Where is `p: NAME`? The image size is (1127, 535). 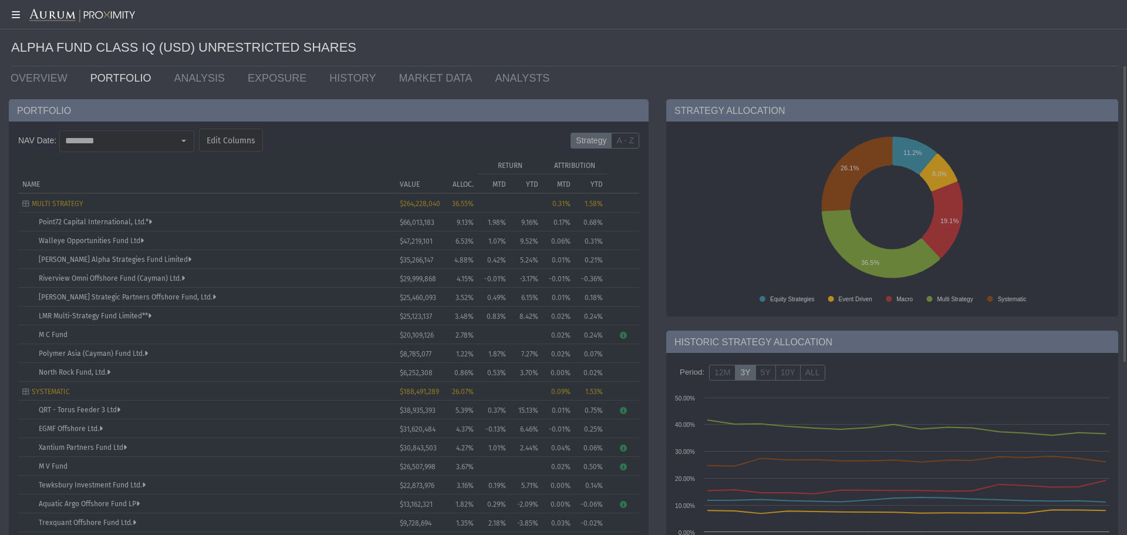
p: NAME is located at coordinates (31, 184).